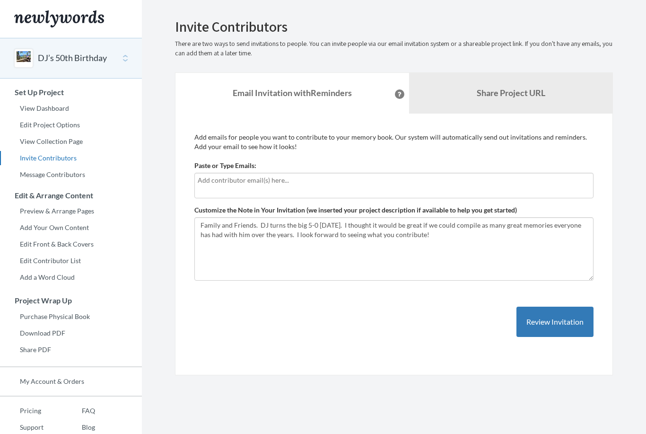  I want to click on button: DJ’s 50th Birthday, so click(72, 58).